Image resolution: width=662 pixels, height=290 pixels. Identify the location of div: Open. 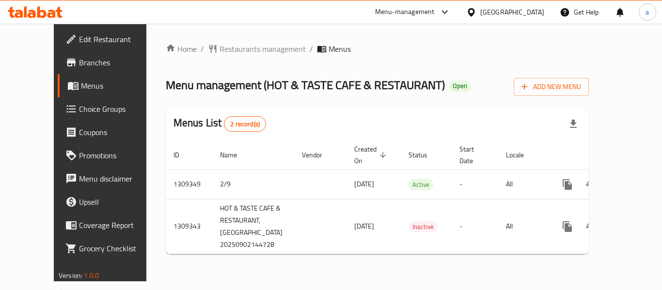
(460, 86).